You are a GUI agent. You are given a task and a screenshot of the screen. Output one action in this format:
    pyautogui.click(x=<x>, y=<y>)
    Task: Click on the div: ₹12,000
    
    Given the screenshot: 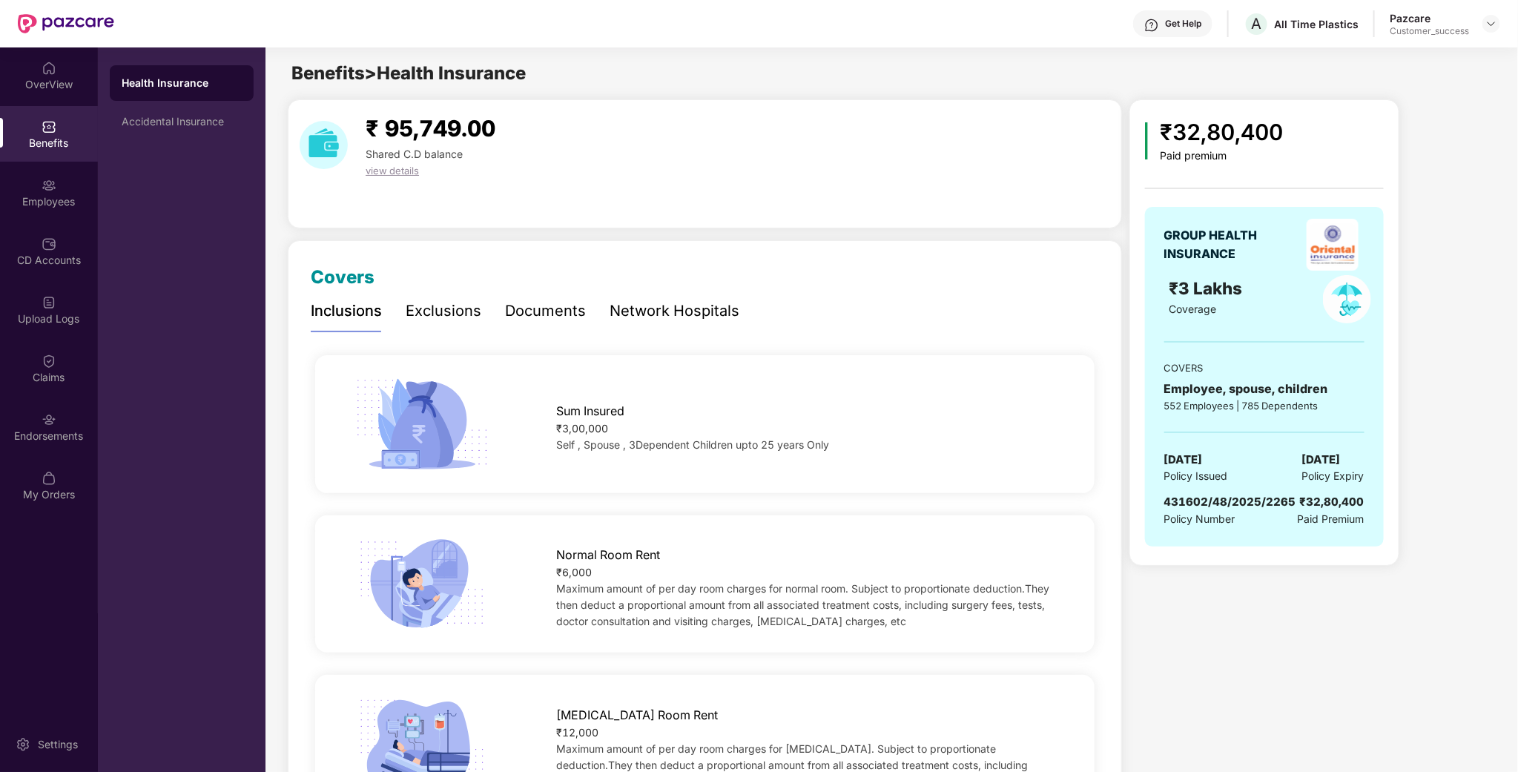 What is the action you would take?
    pyautogui.click(x=807, y=733)
    